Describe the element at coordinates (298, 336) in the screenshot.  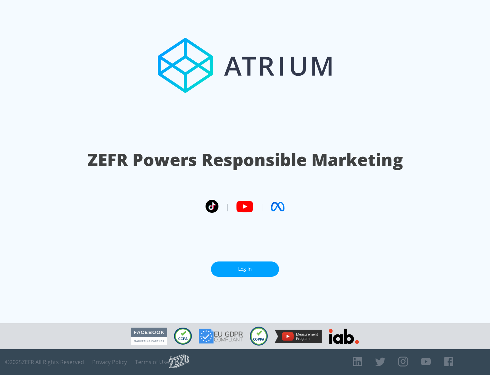
I see `img: YouTube Measurement Program` at that location.